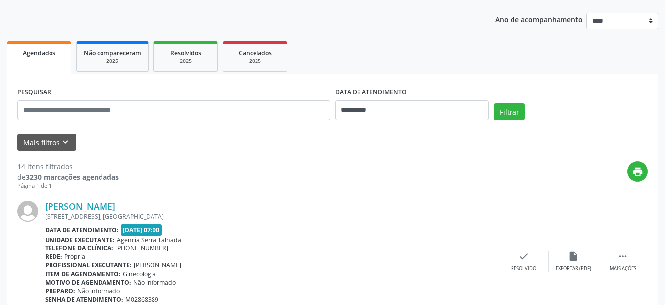  What do you see at coordinates (75, 256) in the screenshot?
I see `span: Própria` at bounding box center [75, 256].